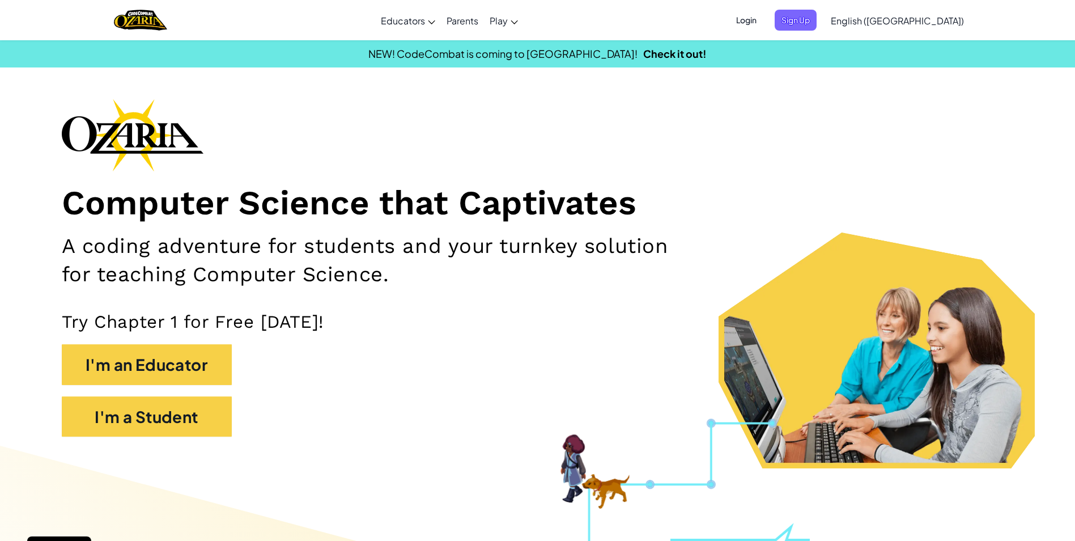 This screenshot has height=541, width=1075. I want to click on button: I'm an Educator, so click(147, 364).